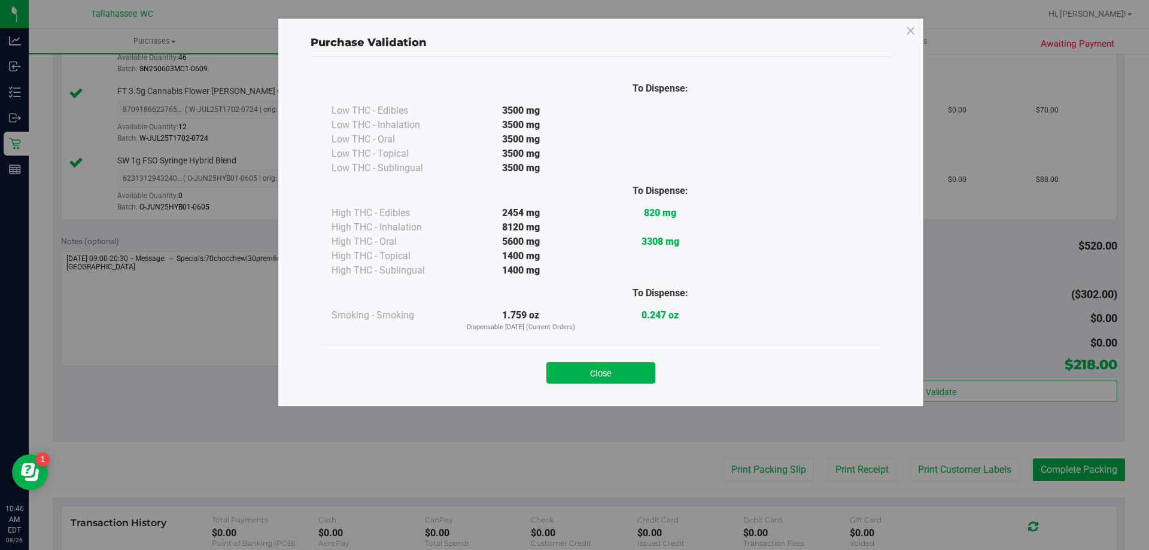  Describe the element at coordinates (391, 213) in the screenshot. I see `div: High THC - Edibles` at that location.